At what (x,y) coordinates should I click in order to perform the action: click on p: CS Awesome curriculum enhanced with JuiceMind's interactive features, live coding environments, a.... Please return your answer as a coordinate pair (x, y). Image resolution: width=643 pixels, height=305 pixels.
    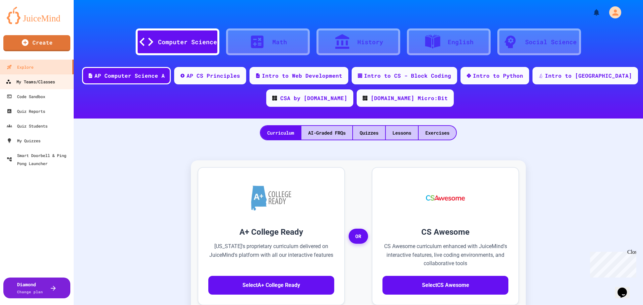
    Looking at the image, I should click on (446, 255).